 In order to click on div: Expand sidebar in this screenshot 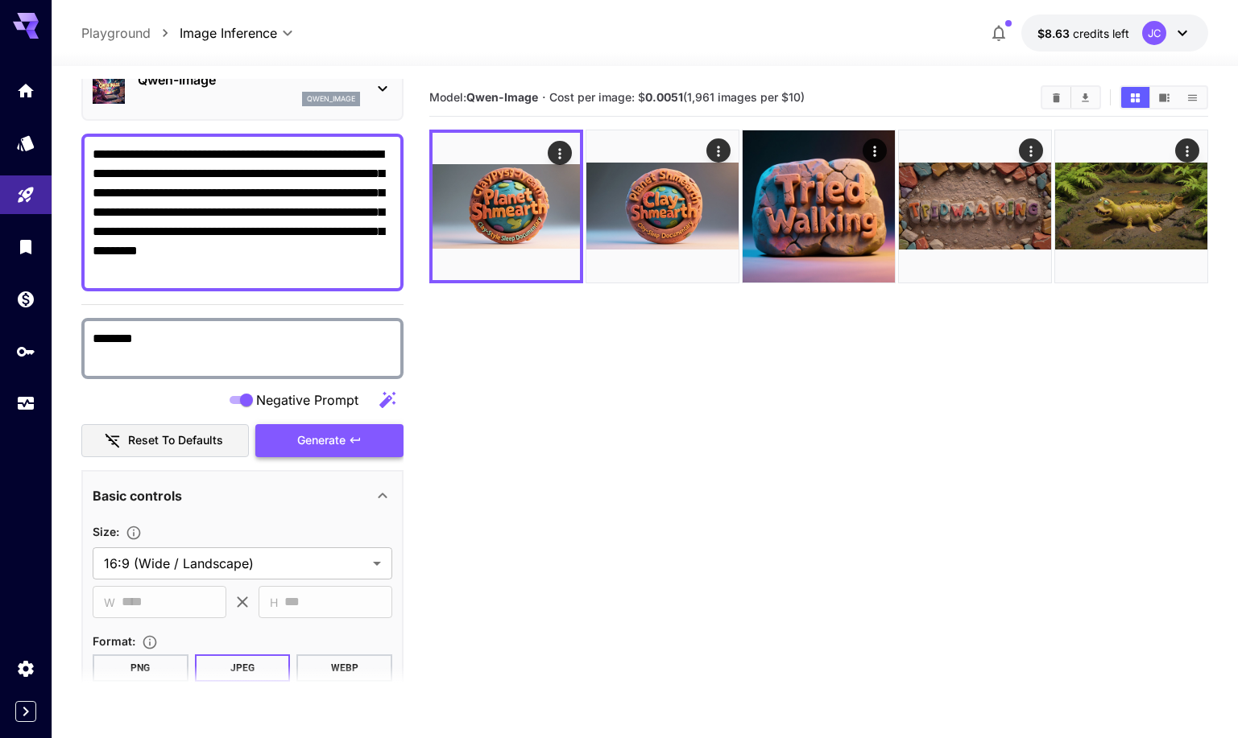, I will do `click(26, 712)`.